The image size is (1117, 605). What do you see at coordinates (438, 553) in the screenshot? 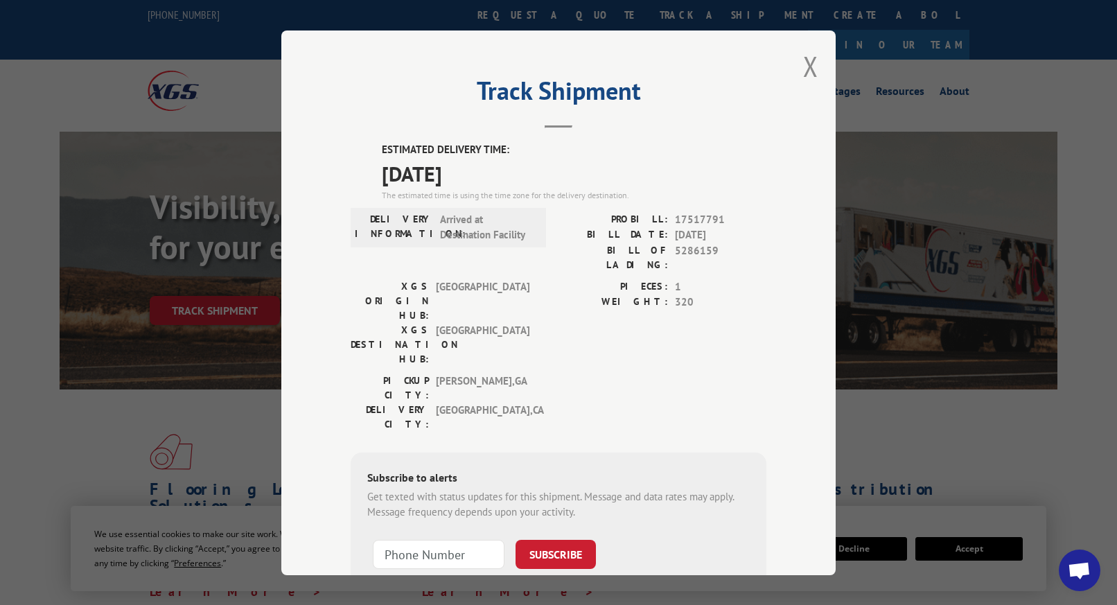
I see `input: Phone Number` at bounding box center [438, 553].